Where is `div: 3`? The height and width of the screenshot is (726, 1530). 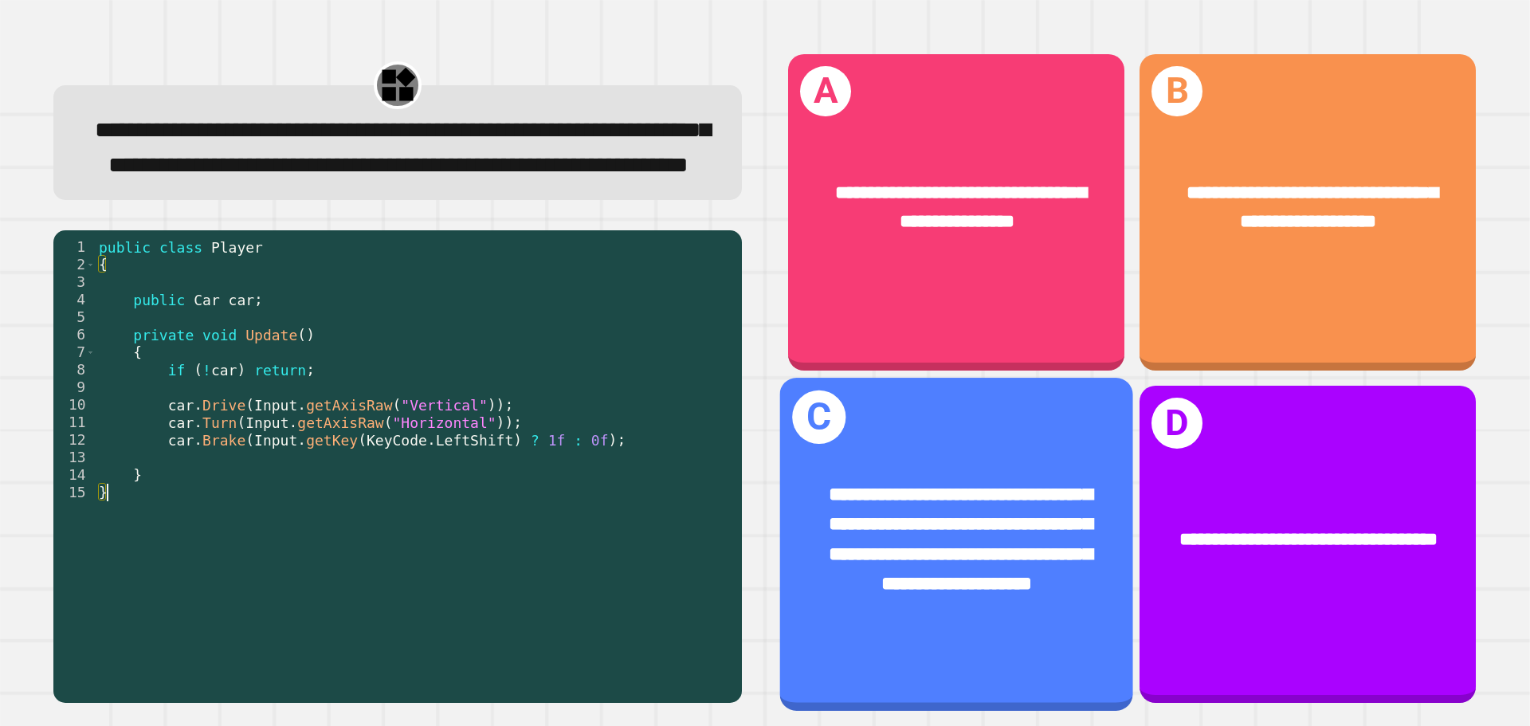 div: 3 is located at coordinates (74, 282).